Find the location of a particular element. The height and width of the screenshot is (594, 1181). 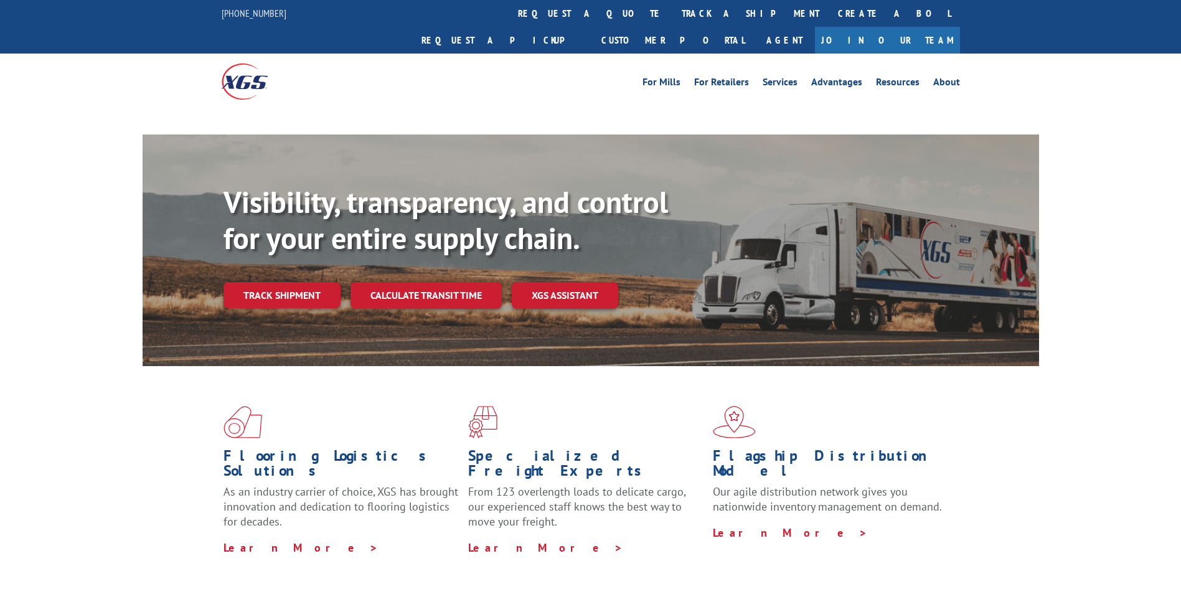

a: Resources is located at coordinates (898, 84).